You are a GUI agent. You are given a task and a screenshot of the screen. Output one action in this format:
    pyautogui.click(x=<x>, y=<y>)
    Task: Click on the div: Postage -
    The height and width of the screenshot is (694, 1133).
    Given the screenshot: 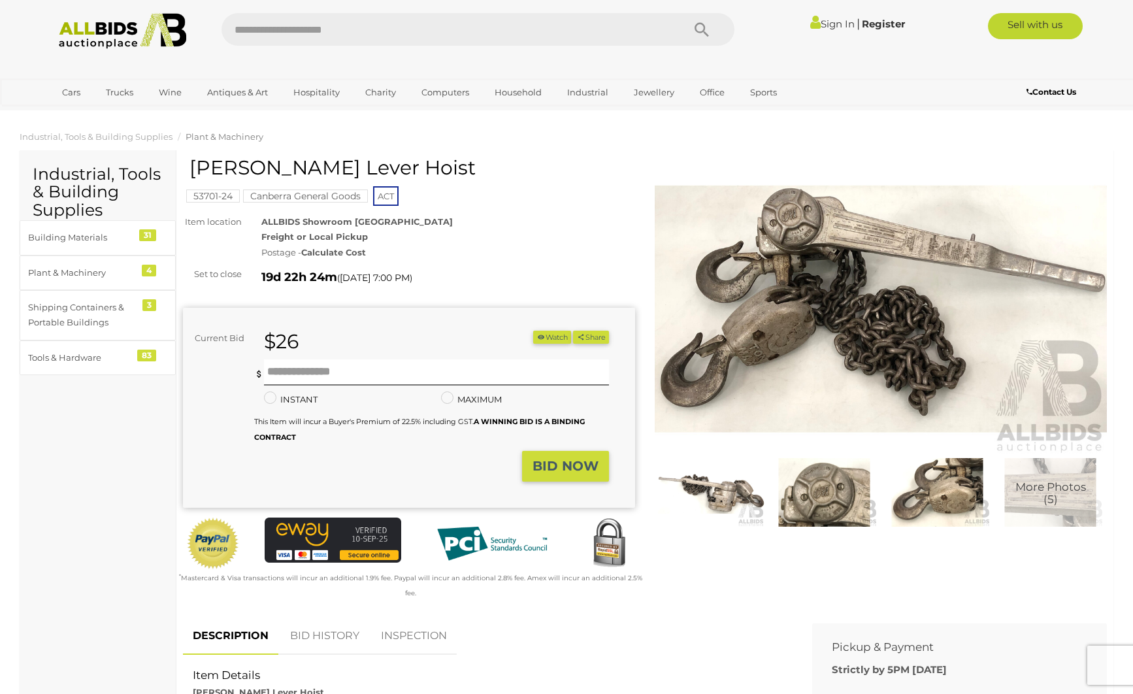 What is the action you would take?
    pyautogui.click(x=448, y=252)
    